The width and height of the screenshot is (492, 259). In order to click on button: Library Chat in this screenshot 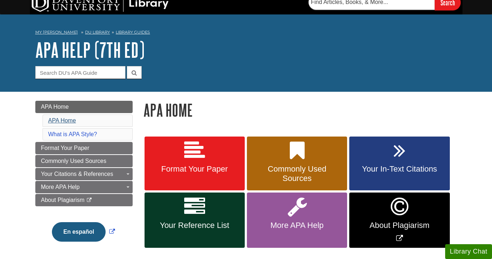, I will do `click(469, 251)`.